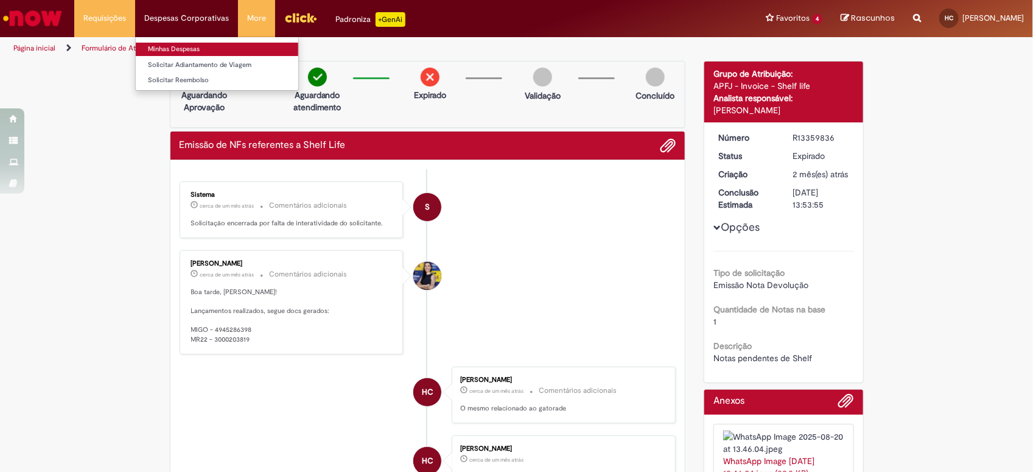 The width and height of the screenshot is (1033, 472). Describe the element at coordinates (427, 392) in the screenshot. I see `div: Henrique Da Silva Carneiro` at that location.